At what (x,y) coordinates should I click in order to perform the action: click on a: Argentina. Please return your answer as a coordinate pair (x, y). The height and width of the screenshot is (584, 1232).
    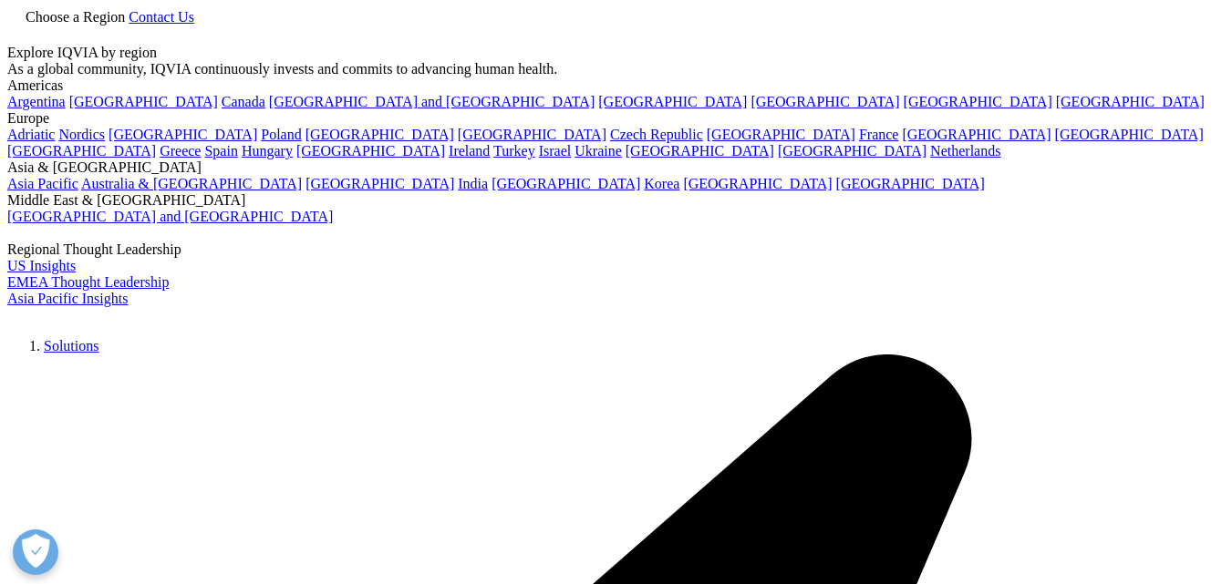
    Looking at the image, I should click on (36, 101).